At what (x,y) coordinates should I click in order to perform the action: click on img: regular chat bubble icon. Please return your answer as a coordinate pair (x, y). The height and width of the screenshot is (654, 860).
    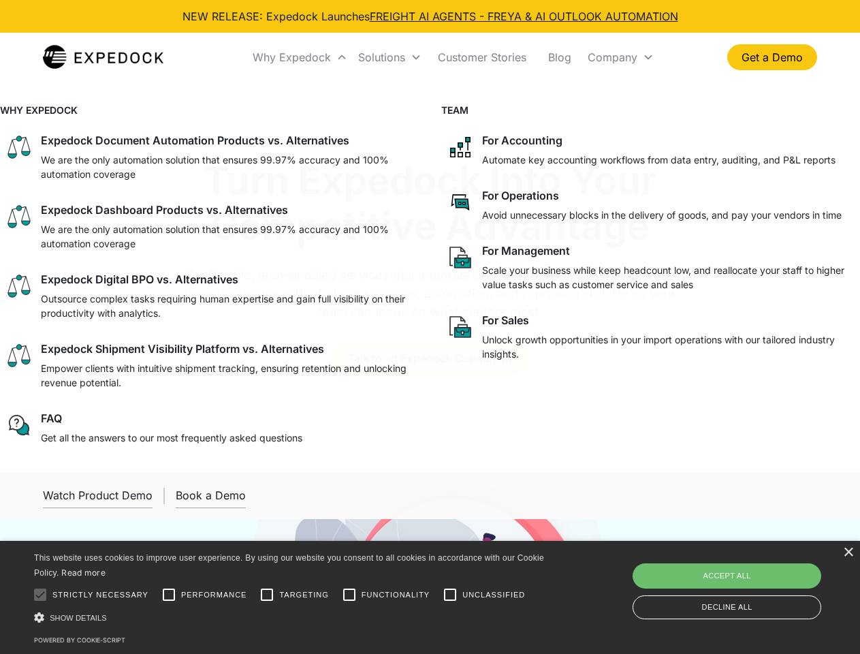
    Looking at the image, I should click on (19, 425).